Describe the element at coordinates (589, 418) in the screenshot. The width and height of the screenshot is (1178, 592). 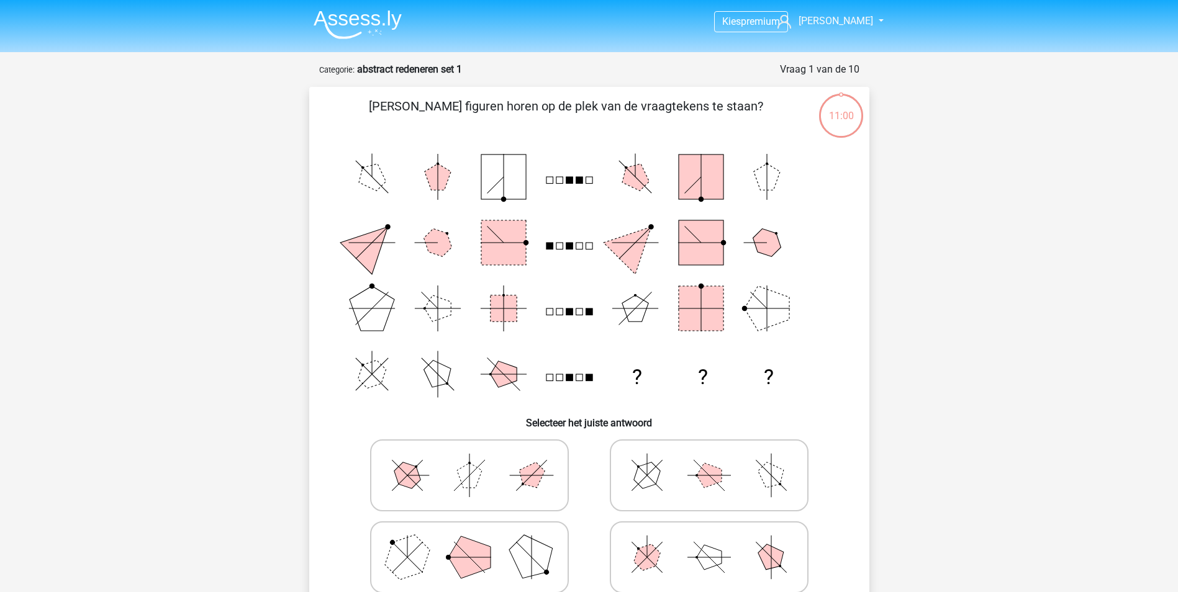
I see `h6: Selecteer het juiste antwoord` at that location.